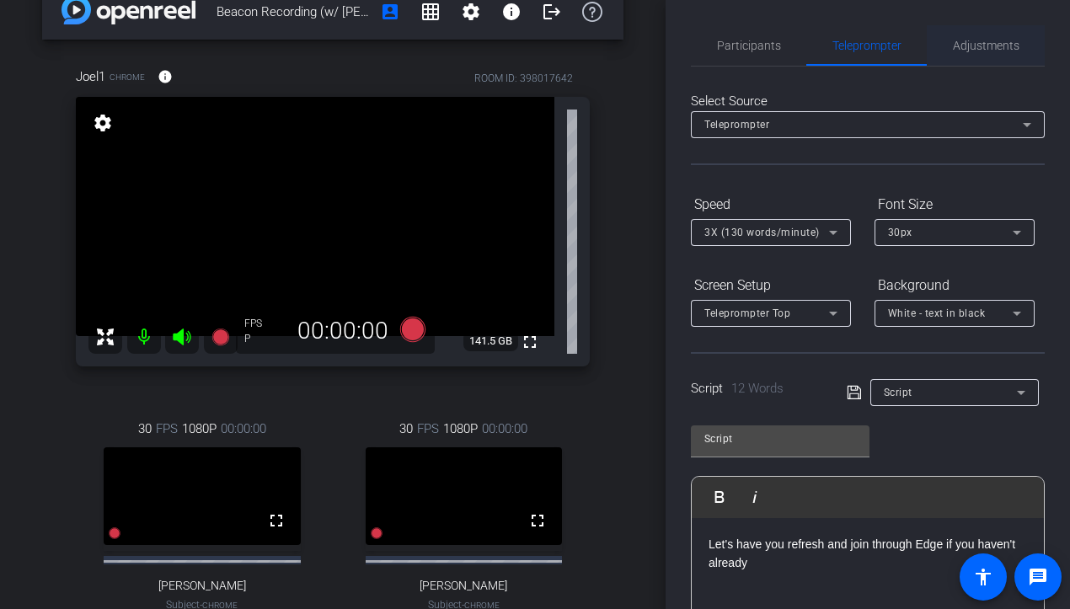 The height and width of the screenshot is (609, 1070). Describe the element at coordinates (955, 286) in the screenshot. I see `div: Background` at that location.